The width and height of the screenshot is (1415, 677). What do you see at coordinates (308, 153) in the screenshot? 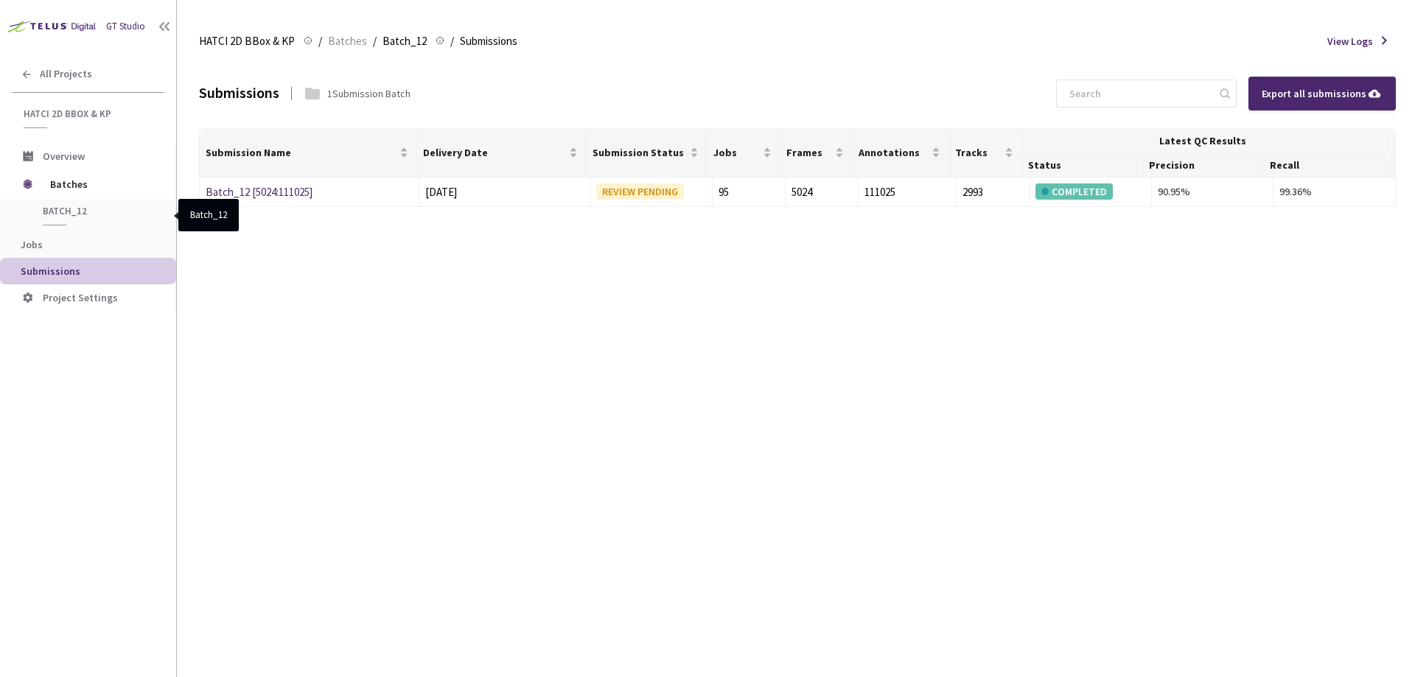
I see `th: Submission Name` at bounding box center [308, 153].